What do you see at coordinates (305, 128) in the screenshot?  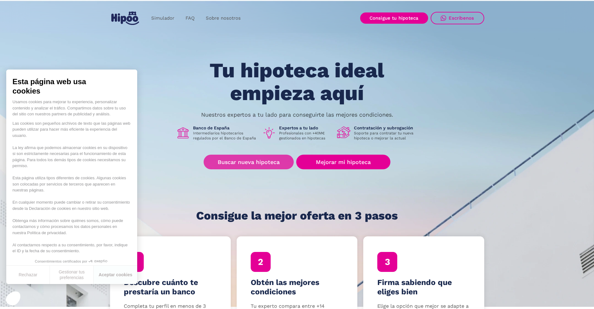 I see `h1: Expertos a tu lado` at bounding box center [305, 128].